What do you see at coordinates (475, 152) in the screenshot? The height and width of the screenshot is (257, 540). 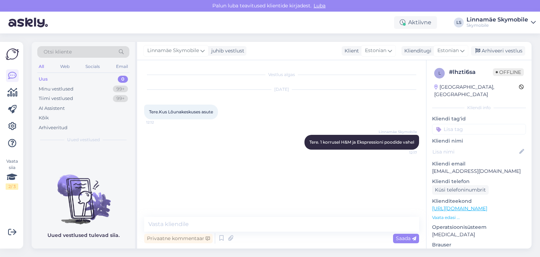 I see `input: Lisa nimi` at bounding box center [475, 152].